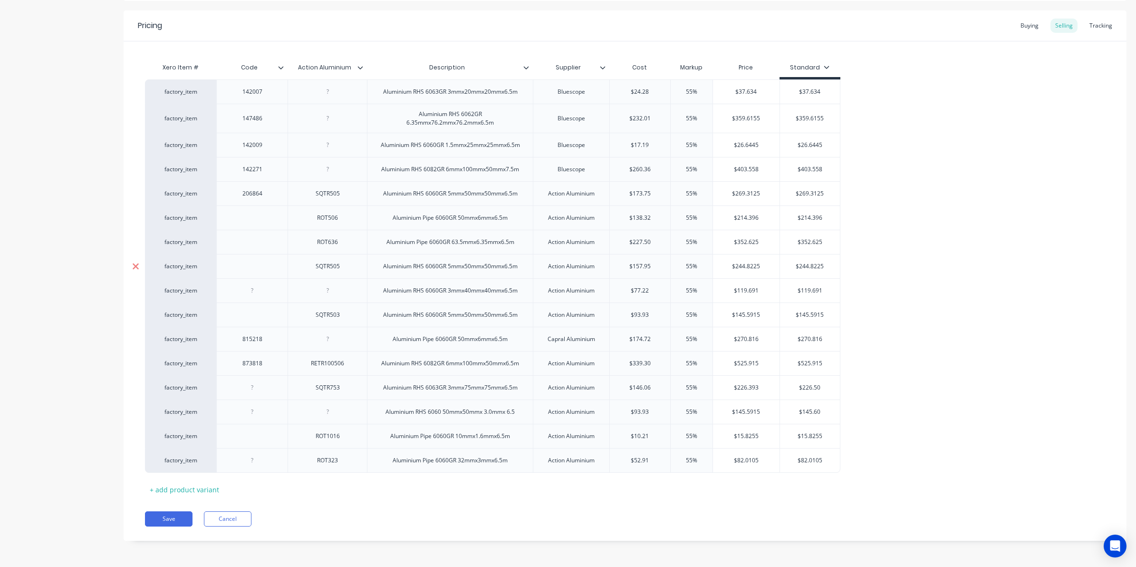 The height and width of the screenshot is (567, 1136). Describe the element at coordinates (640, 218) in the screenshot. I see `div: $138.32` at that location.